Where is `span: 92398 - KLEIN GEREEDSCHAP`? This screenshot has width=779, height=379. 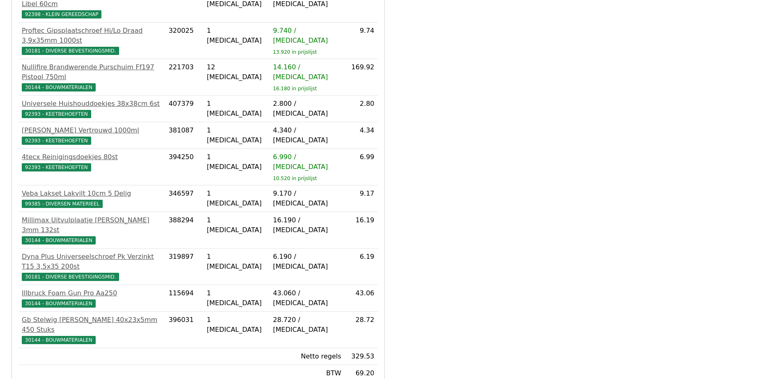
span: 92398 - KLEIN GEREEDSCHAP is located at coordinates (62, 14).